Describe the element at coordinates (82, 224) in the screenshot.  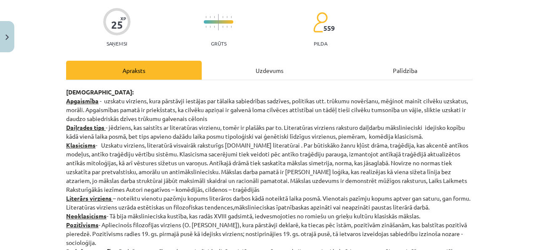
I see `strong: Pozitīvisms` at that location.